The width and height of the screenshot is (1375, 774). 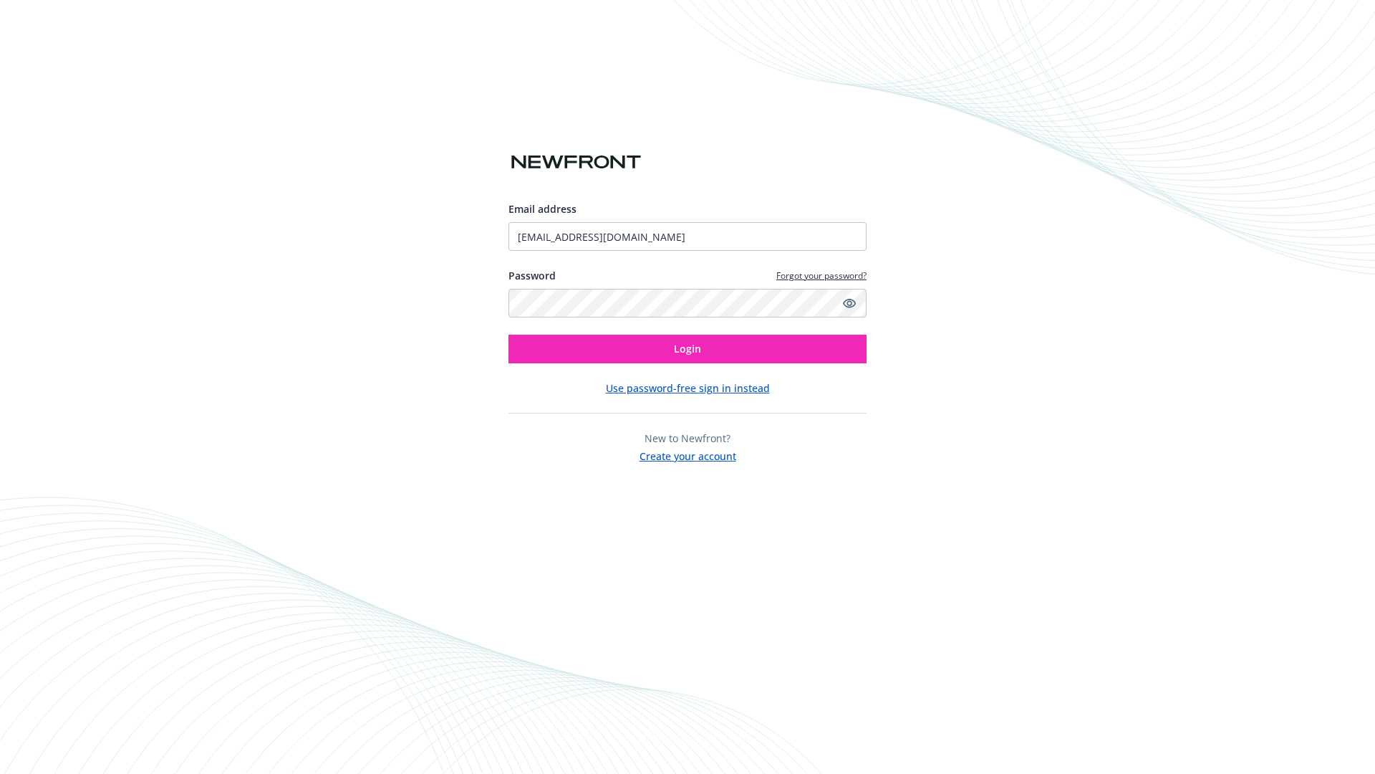 I want to click on span: Email address, so click(x=542, y=208).